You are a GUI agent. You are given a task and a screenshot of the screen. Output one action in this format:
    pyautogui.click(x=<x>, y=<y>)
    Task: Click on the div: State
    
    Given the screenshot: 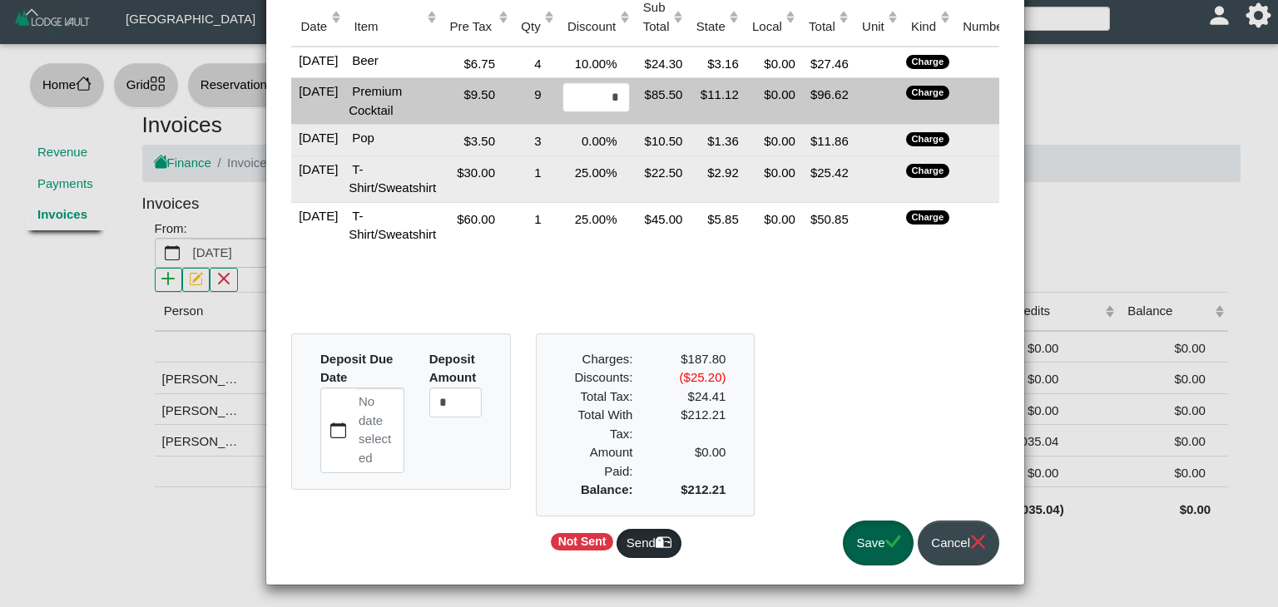 What is the action you would take?
    pyautogui.click(x=710, y=27)
    